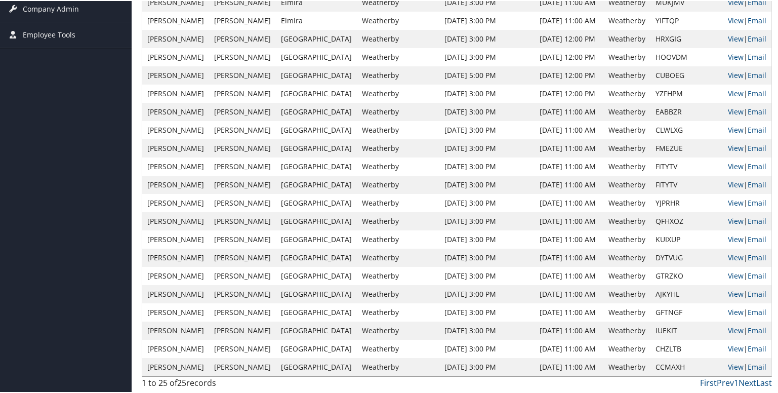  What do you see at coordinates (686, 366) in the screenshot?
I see `td: CCMAXH` at bounding box center [686, 366].